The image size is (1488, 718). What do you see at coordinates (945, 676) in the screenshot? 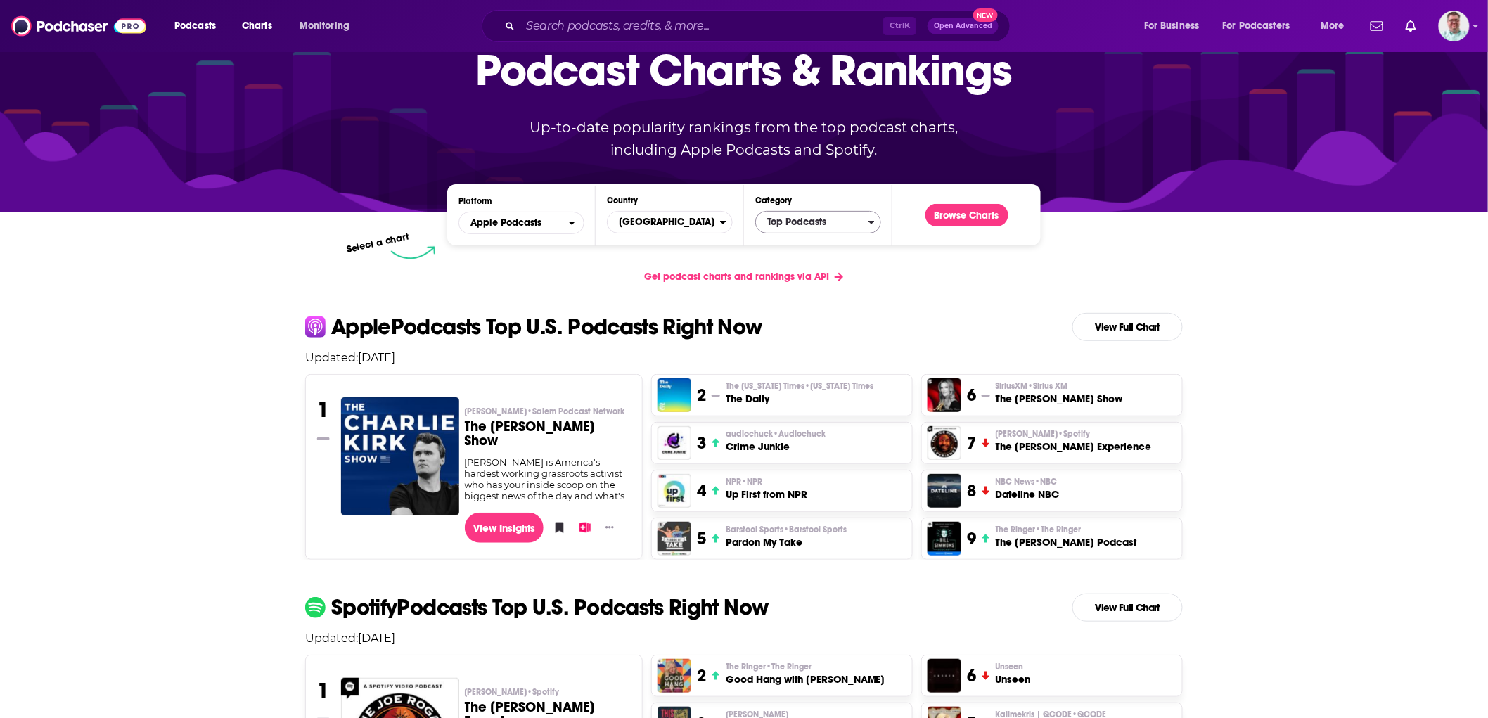
I see `a: Unseen` at bounding box center [945, 676].